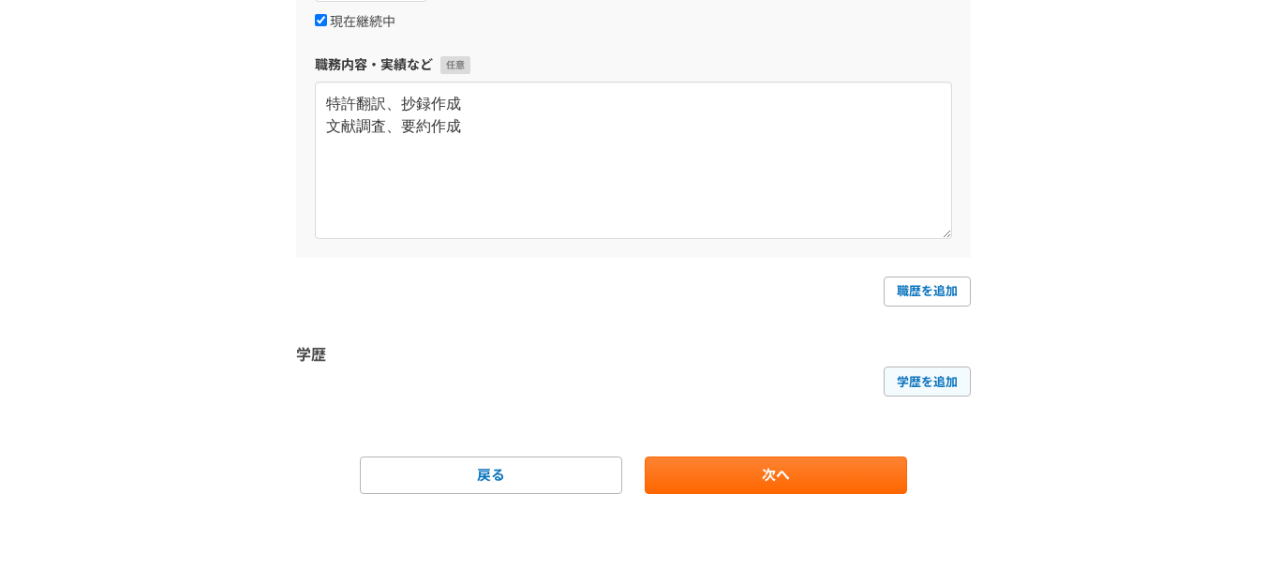  What do you see at coordinates (491, 475) in the screenshot?
I see `a: 戻る` at bounding box center [491, 475].